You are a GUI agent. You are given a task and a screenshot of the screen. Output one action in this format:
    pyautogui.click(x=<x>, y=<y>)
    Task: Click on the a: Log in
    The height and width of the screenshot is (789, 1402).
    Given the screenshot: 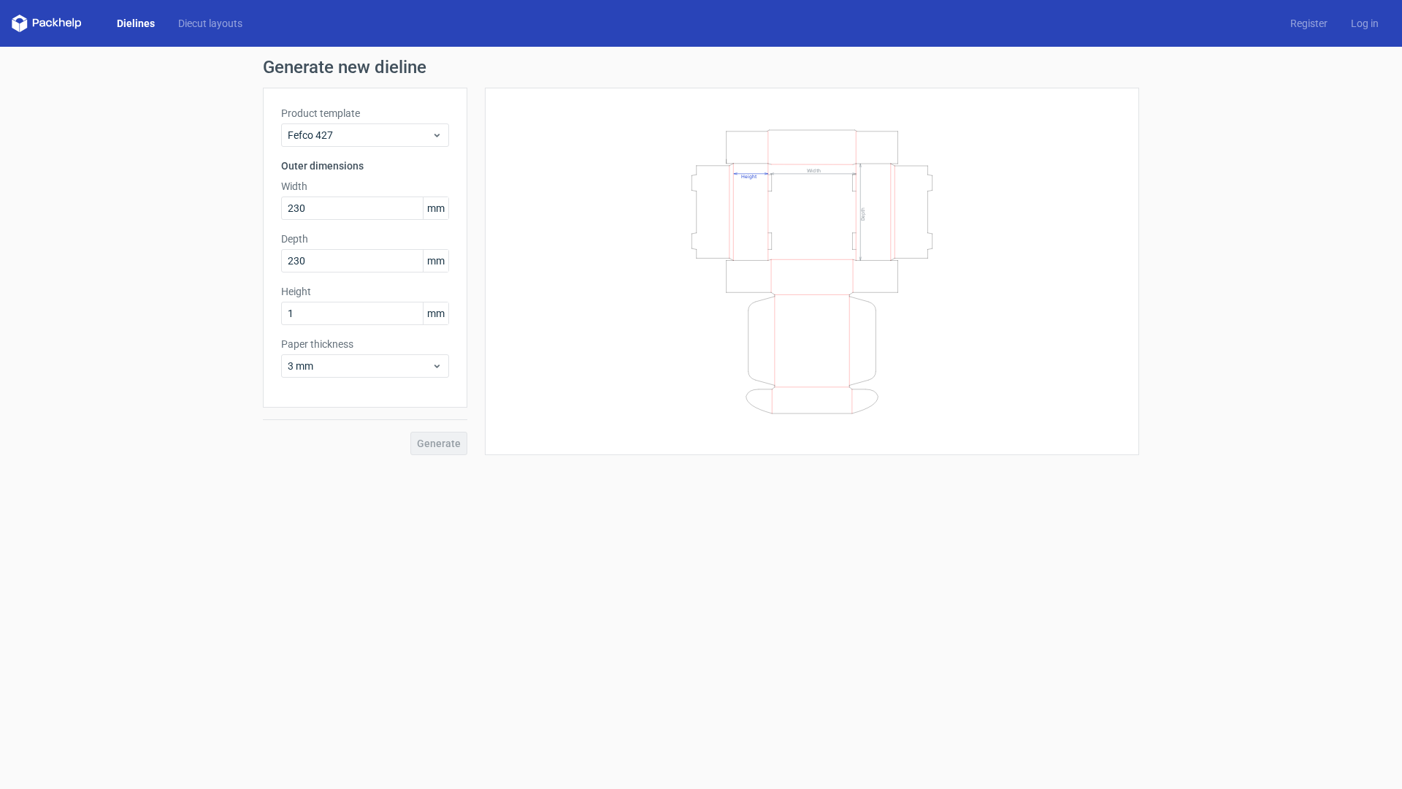 What is the action you would take?
    pyautogui.click(x=1365, y=23)
    